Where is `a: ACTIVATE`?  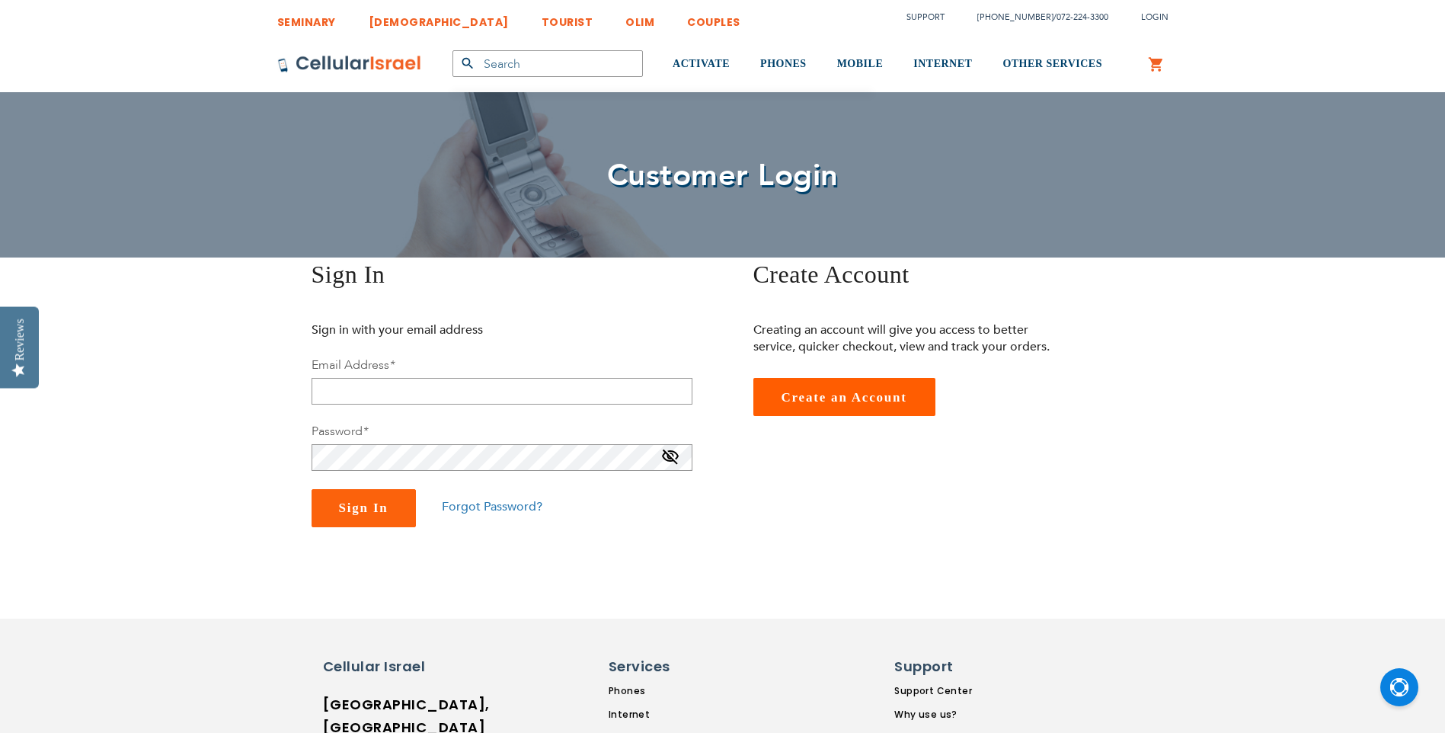 a: ACTIVATE is located at coordinates (701, 64).